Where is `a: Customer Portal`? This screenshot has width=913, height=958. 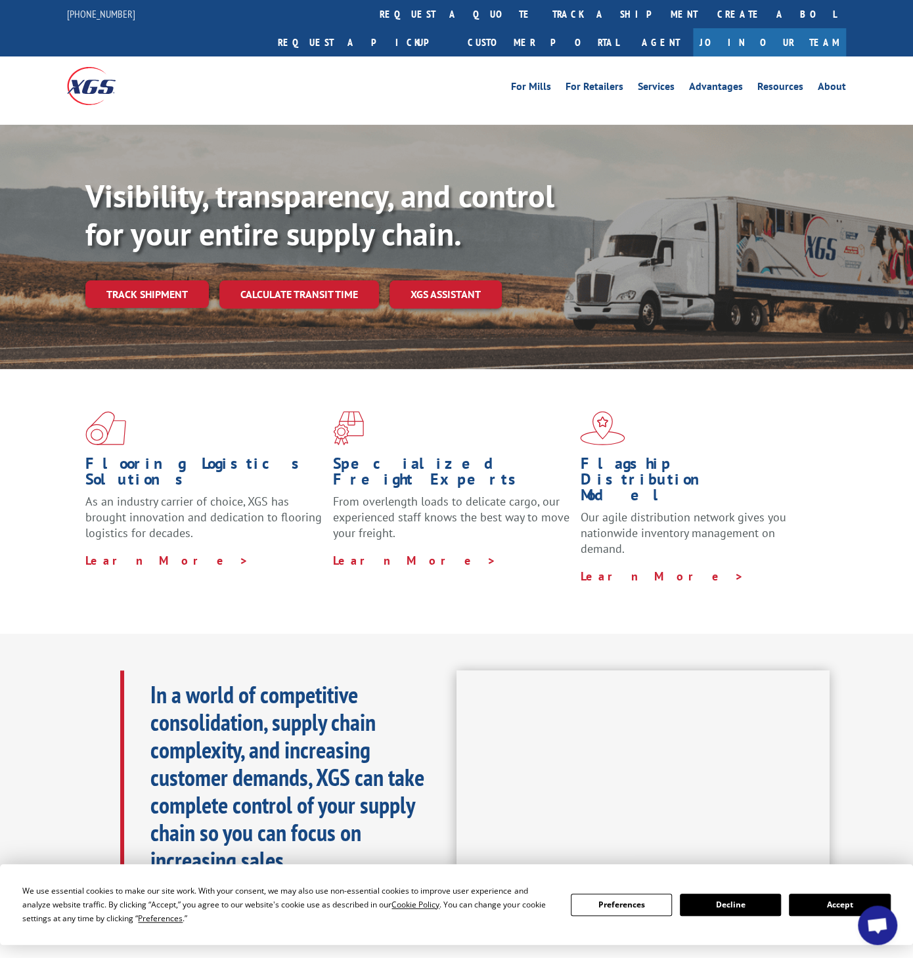 a: Customer Portal is located at coordinates (543, 42).